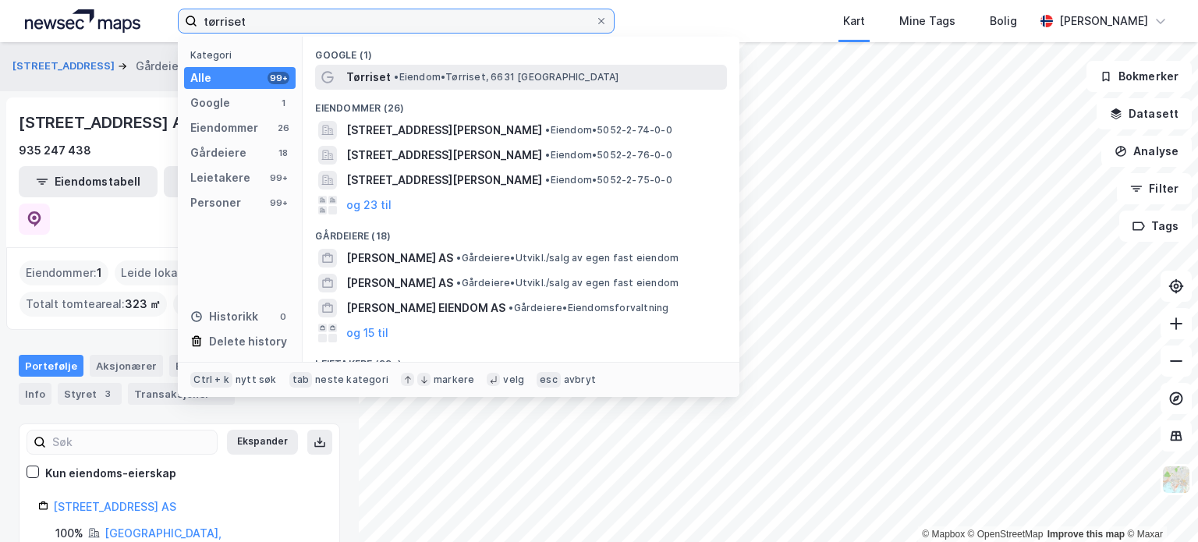  I want to click on div: Leietakere (99+), so click(521, 359).